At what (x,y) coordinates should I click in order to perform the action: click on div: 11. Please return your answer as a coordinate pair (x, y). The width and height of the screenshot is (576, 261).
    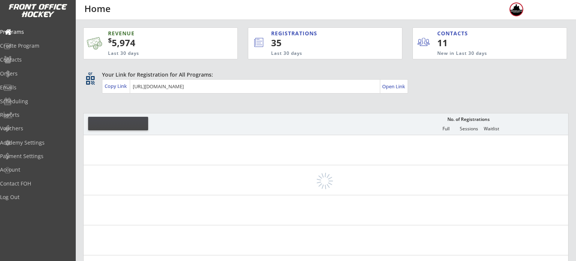
    Looking at the image, I should click on (460, 43).